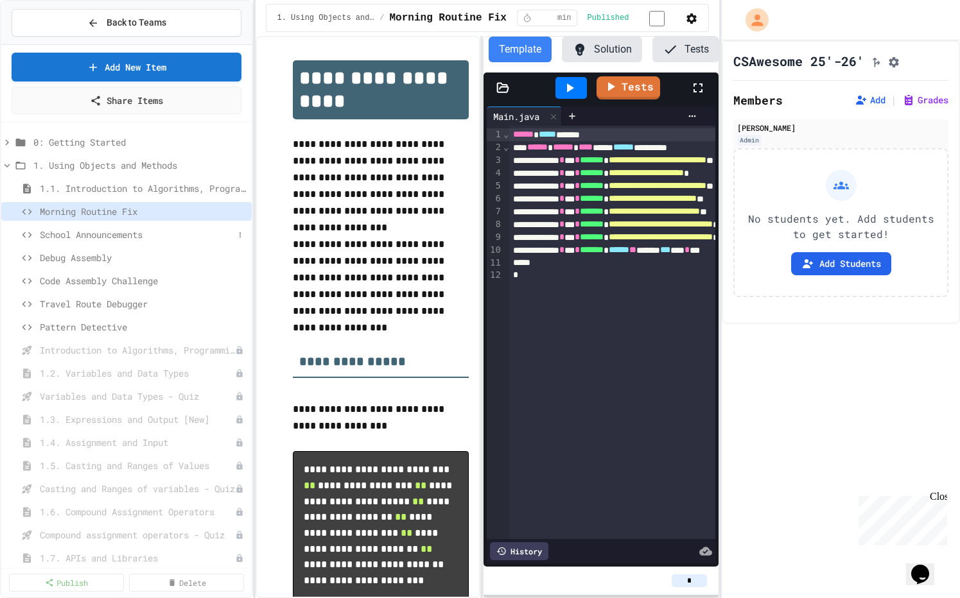 The height and width of the screenshot is (598, 960). Describe the element at coordinates (685, 49) in the screenshot. I see `button: Tests` at that location.